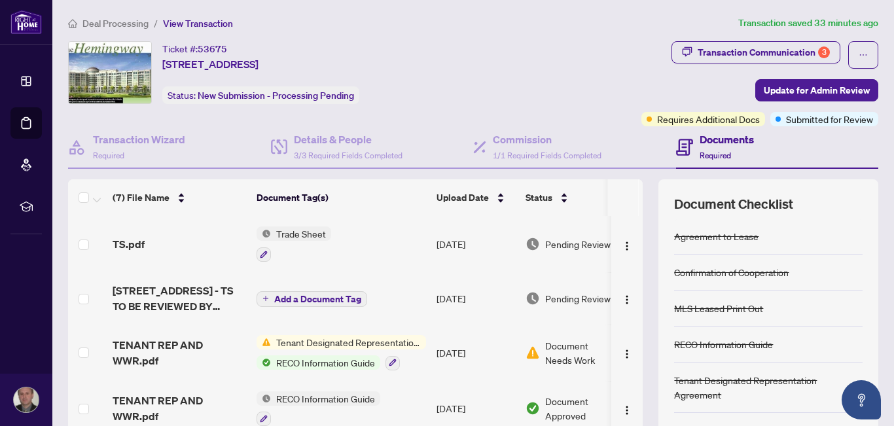  Describe the element at coordinates (716, 236) in the screenshot. I see `div: Agreement to Lease` at that location.